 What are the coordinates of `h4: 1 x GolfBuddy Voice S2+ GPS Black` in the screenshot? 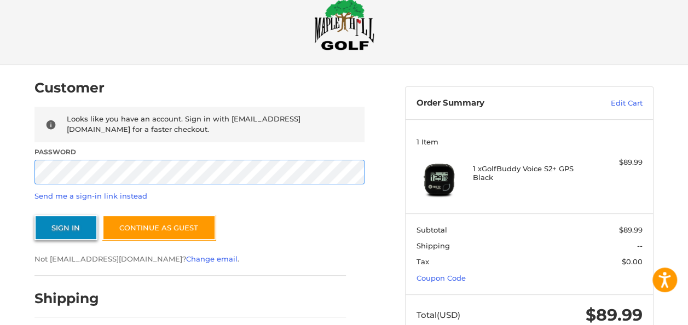 It's located at (528, 173).